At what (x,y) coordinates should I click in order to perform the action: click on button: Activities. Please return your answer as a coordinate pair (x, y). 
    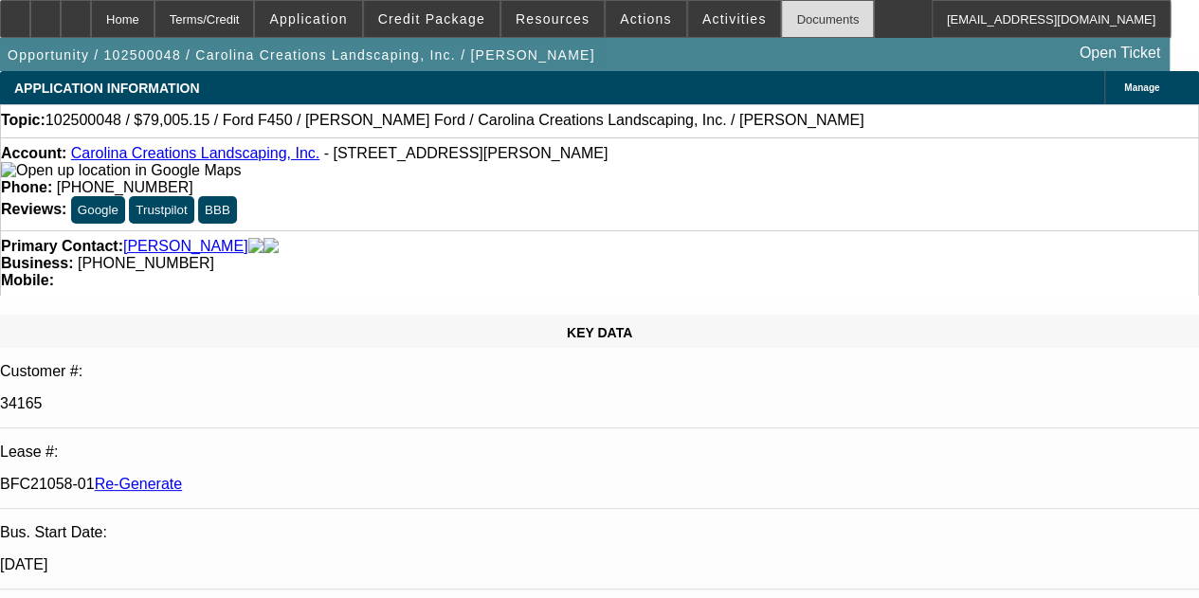
    Looking at the image, I should click on (735, 19).